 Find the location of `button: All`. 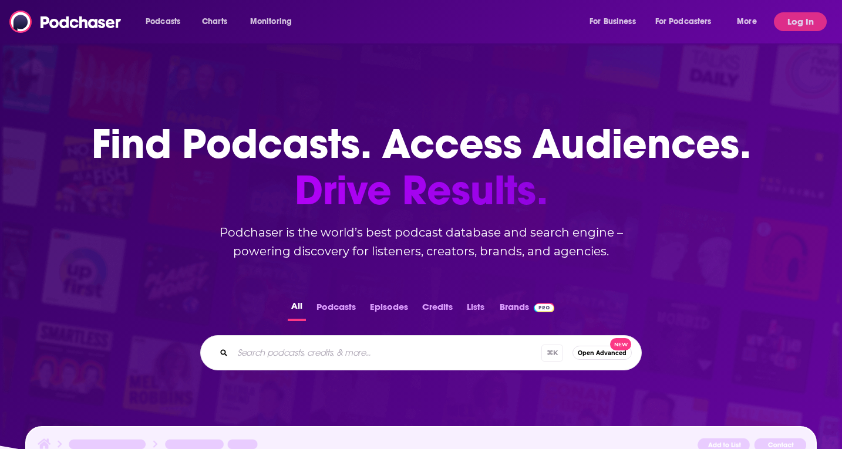

button: All is located at coordinates (297, 310).